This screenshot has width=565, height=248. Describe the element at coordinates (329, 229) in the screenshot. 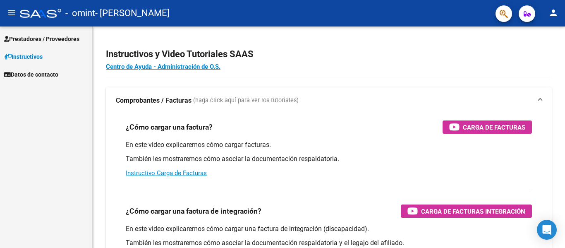

I see `p: En este video explicaremos cómo cargar una factura de integración (discapacidad).` at that location.